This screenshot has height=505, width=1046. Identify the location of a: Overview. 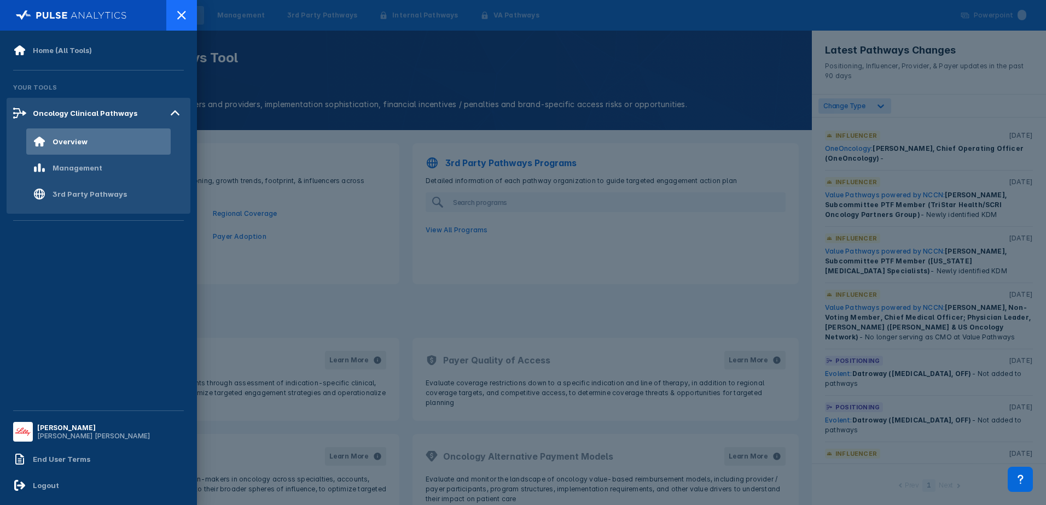
(98, 142).